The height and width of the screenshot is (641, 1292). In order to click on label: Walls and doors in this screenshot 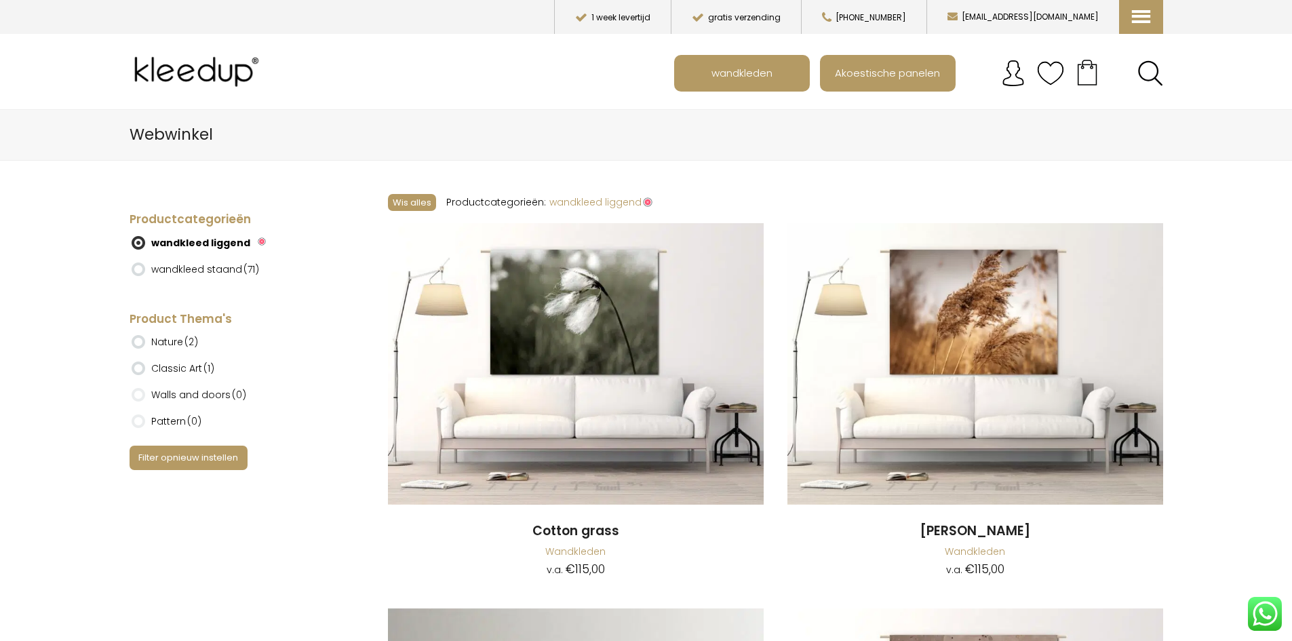, I will do `click(199, 395)`.